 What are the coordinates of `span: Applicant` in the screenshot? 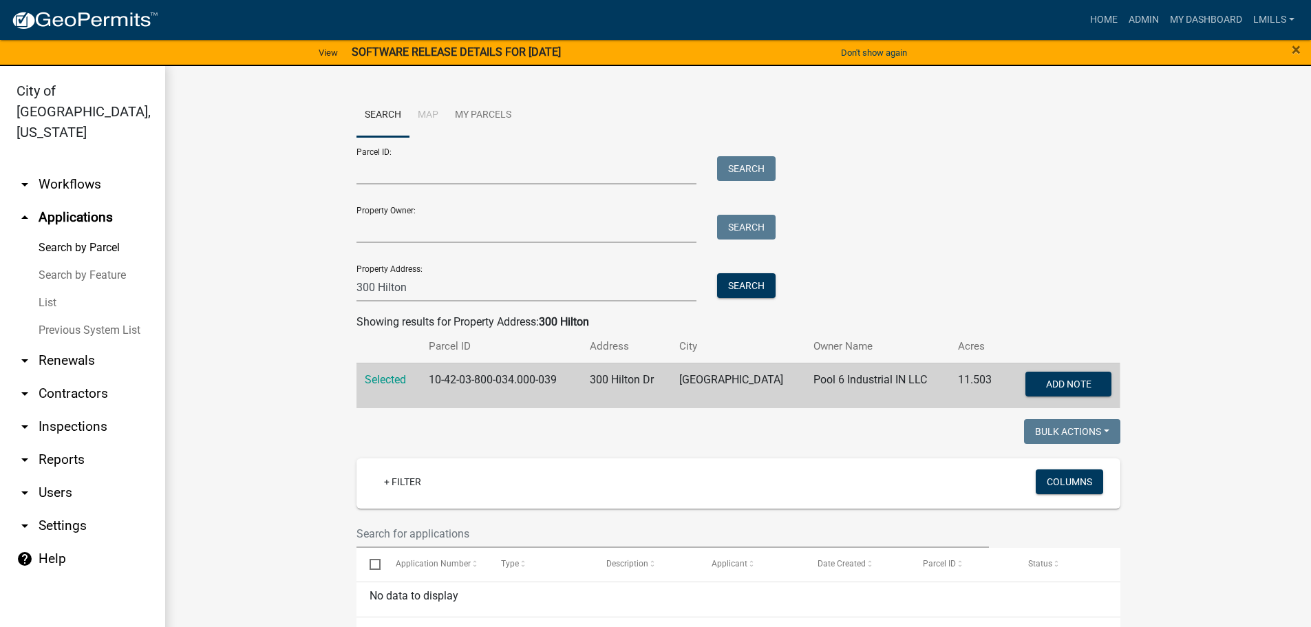 It's located at (730, 564).